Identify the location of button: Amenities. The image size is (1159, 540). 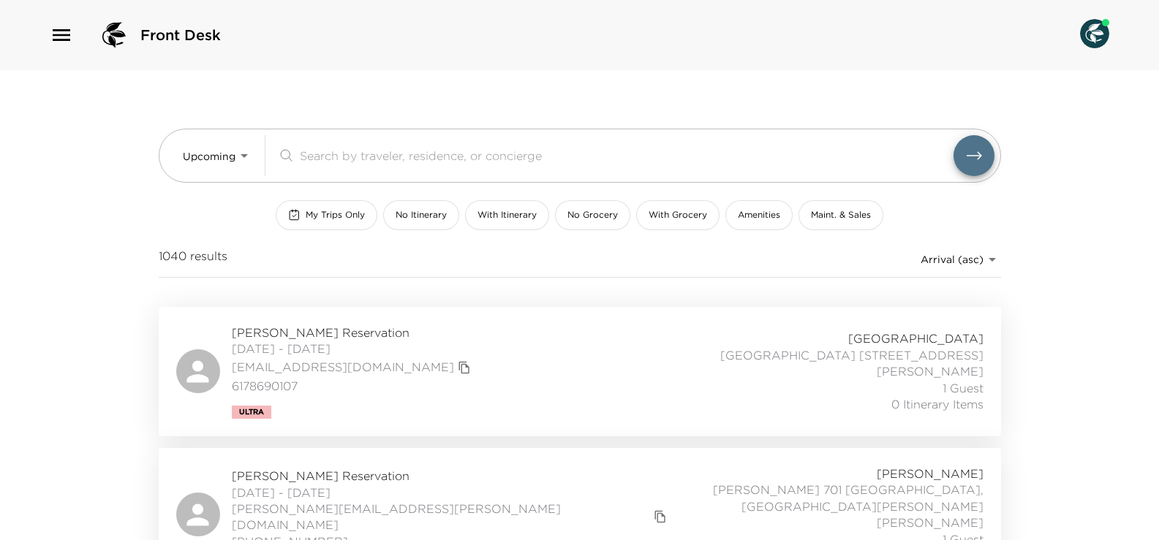
(759, 215).